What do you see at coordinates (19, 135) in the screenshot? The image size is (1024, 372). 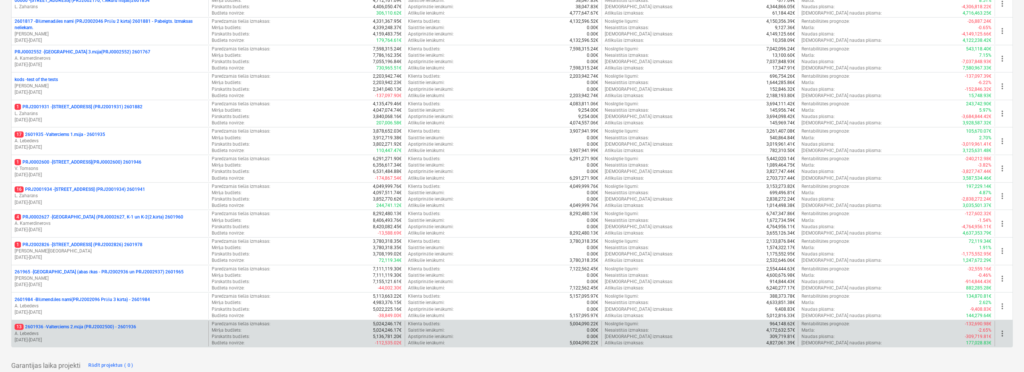 I see `span: 17` at bounding box center [19, 135].